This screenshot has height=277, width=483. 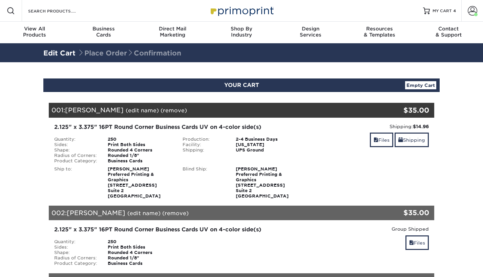 I want to click on strong: $14.96, so click(x=420, y=127).